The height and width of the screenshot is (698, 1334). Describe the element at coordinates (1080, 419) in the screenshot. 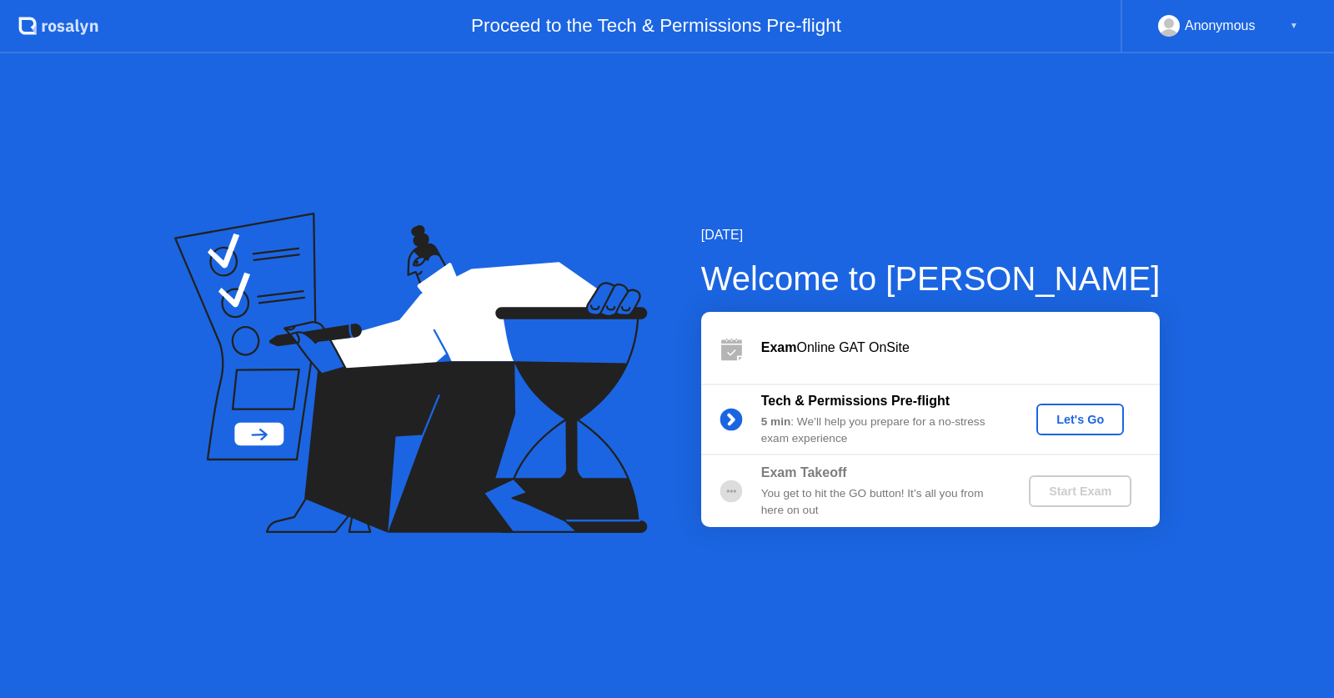

I see `div: Let's Go` at that location.